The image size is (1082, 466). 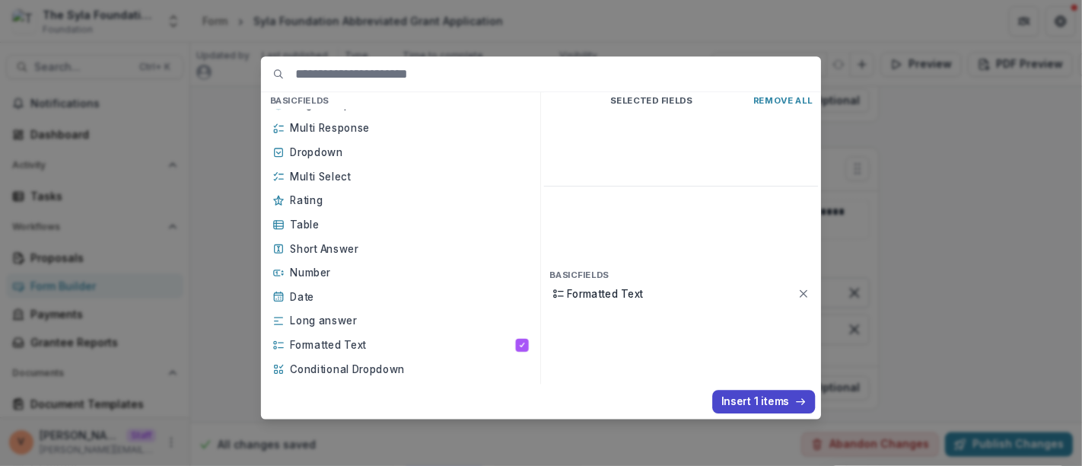 What do you see at coordinates (408, 104) in the screenshot?
I see `p: Single Response` at bounding box center [408, 104].